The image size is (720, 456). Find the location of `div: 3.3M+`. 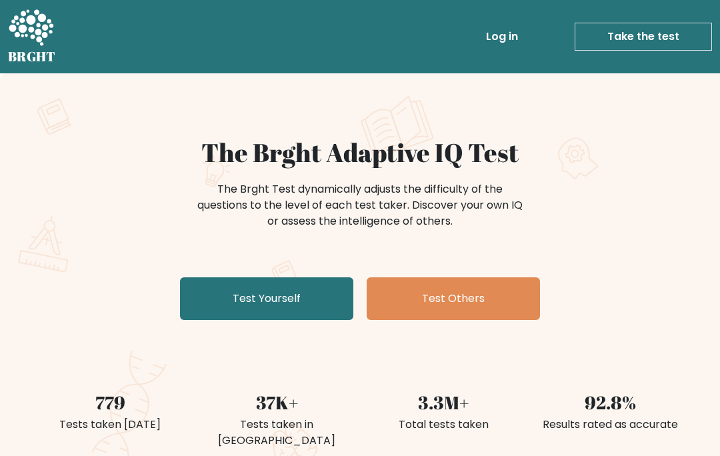

div: 3.3M+ is located at coordinates (443, 403).